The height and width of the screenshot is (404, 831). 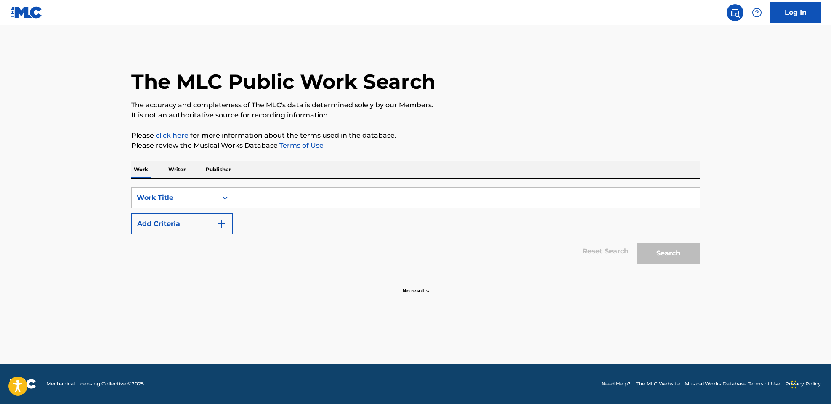 What do you see at coordinates (283, 82) in the screenshot?
I see `h1: The MLC Public Work Search` at bounding box center [283, 82].